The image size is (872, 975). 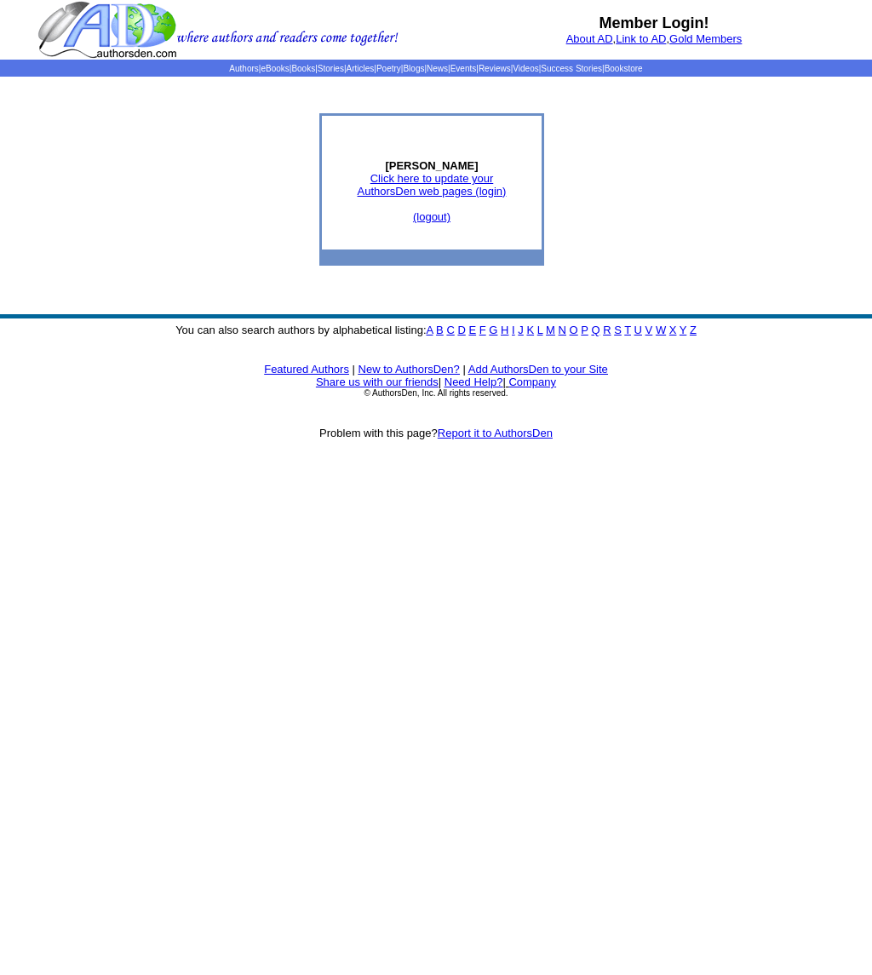 What do you see at coordinates (683, 330) in the screenshot?
I see `a: Y` at bounding box center [683, 330].